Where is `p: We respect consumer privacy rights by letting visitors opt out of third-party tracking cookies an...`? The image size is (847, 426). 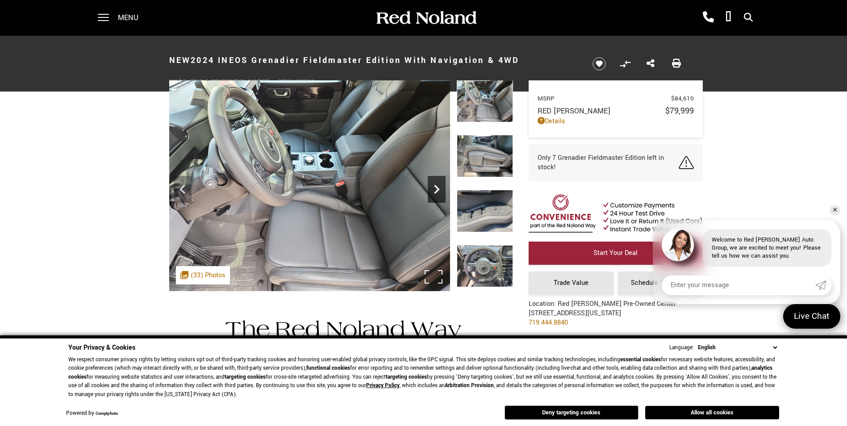
p: We respect consumer privacy rights by letting visitors opt out of third-party tracking cookies an... is located at coordinates (424, 377).